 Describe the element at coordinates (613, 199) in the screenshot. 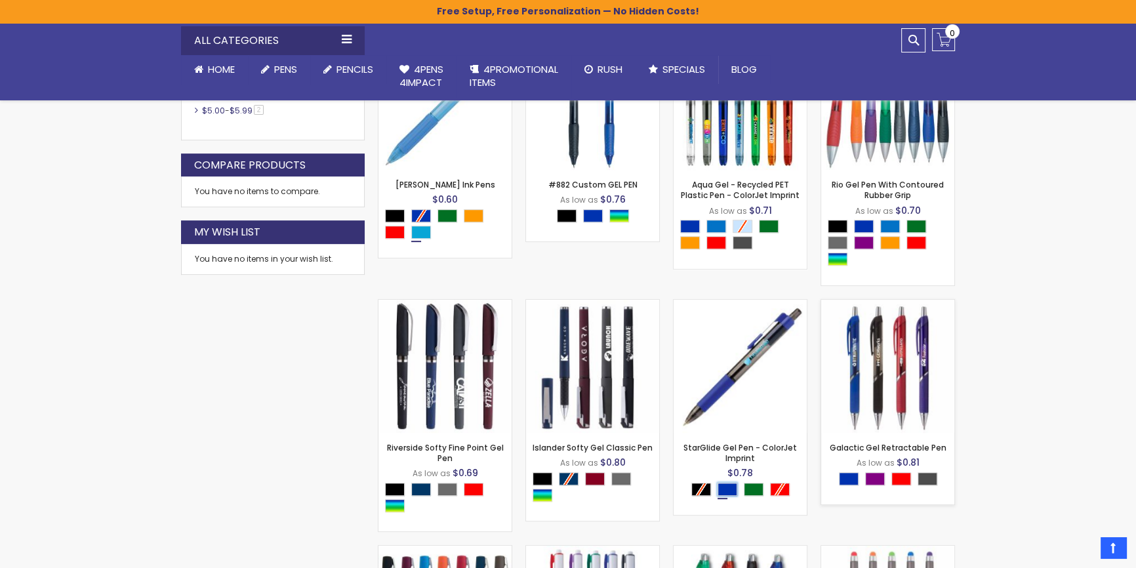

I see `span: $0.76` at that location.